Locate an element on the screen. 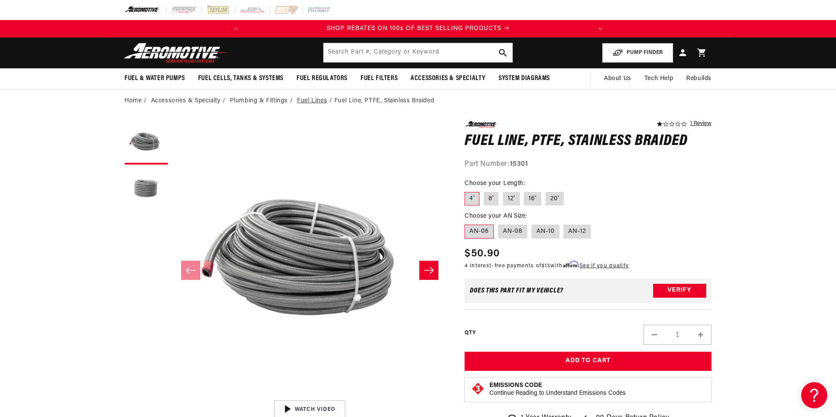 The height and width of the screenshot is (417, 836). button: PUMP FINDER is located at coordinates (638, 53).